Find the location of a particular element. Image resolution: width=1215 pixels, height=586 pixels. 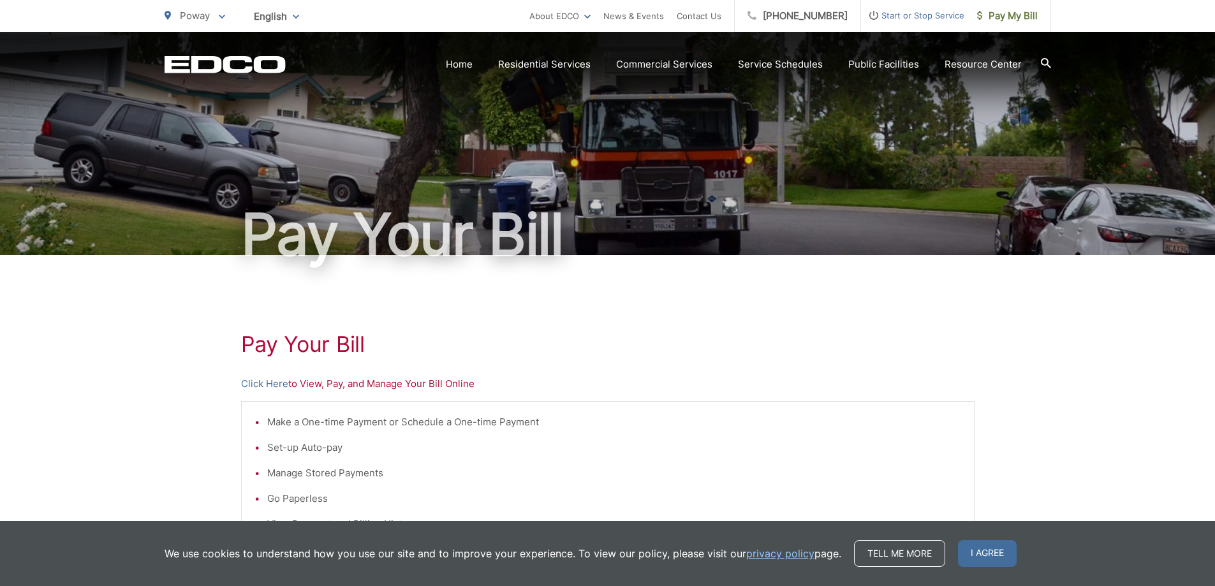

a: EDCD logo. Return to the homepage. is located at coordinates (225, 64).